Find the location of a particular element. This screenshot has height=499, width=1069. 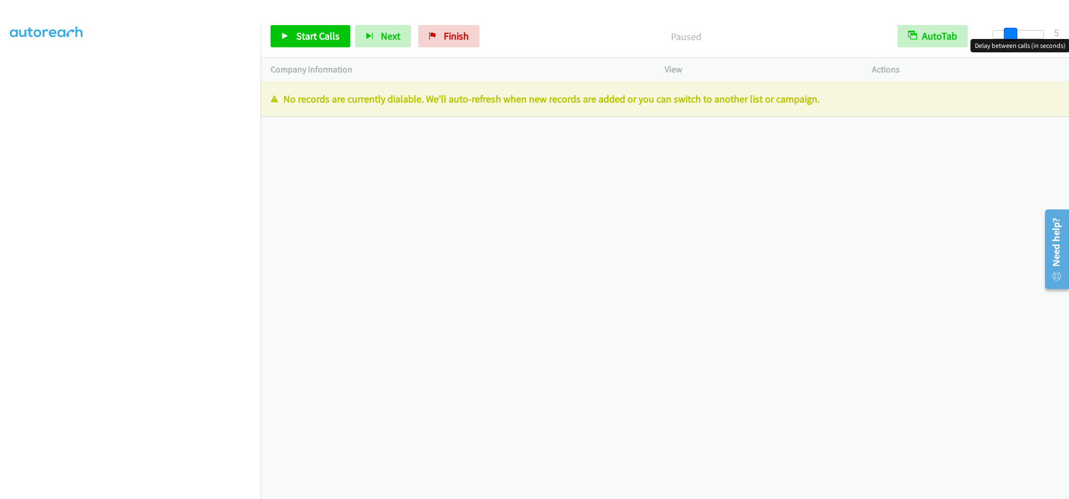

p: No records are currently dialable. We'll auto-refresh when new records are added or you can switc... is located at coordinates (665, 99).